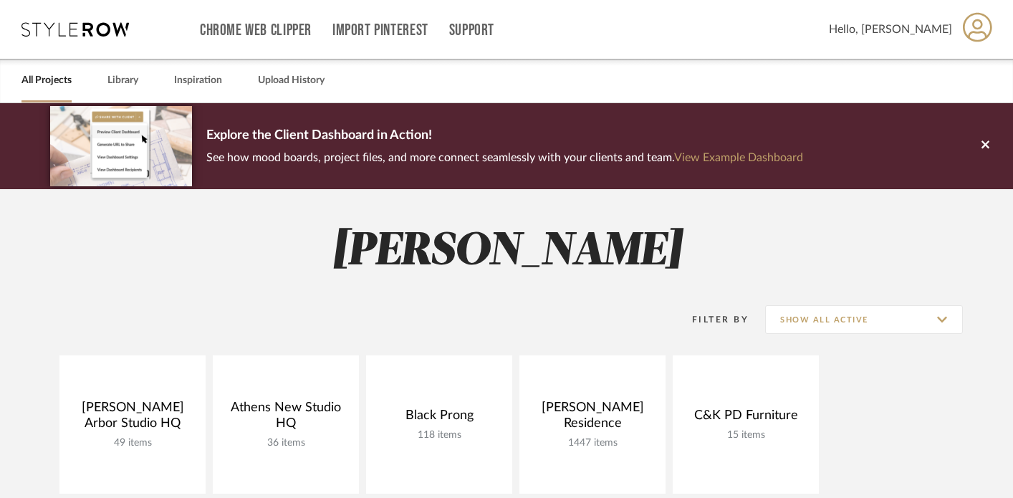 Image resolution: width=1013 pixels, height=498 pixels. I want to click on a: View Example Dashboard, so click(739, 158).